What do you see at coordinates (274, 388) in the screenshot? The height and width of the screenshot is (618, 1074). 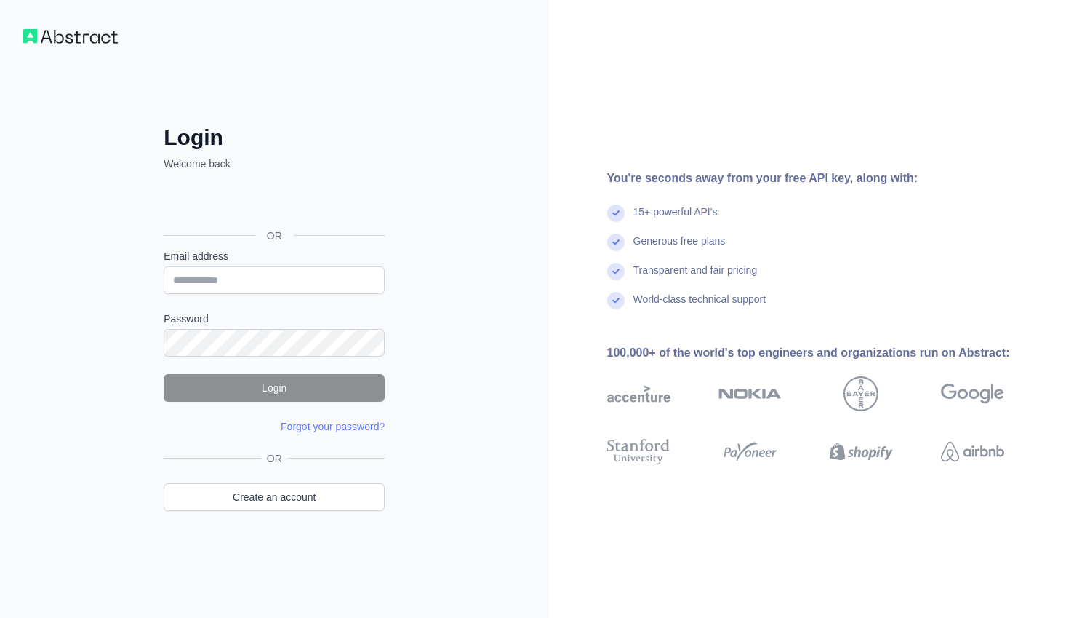 I see `button: Login` at bounding box center [274, 388].